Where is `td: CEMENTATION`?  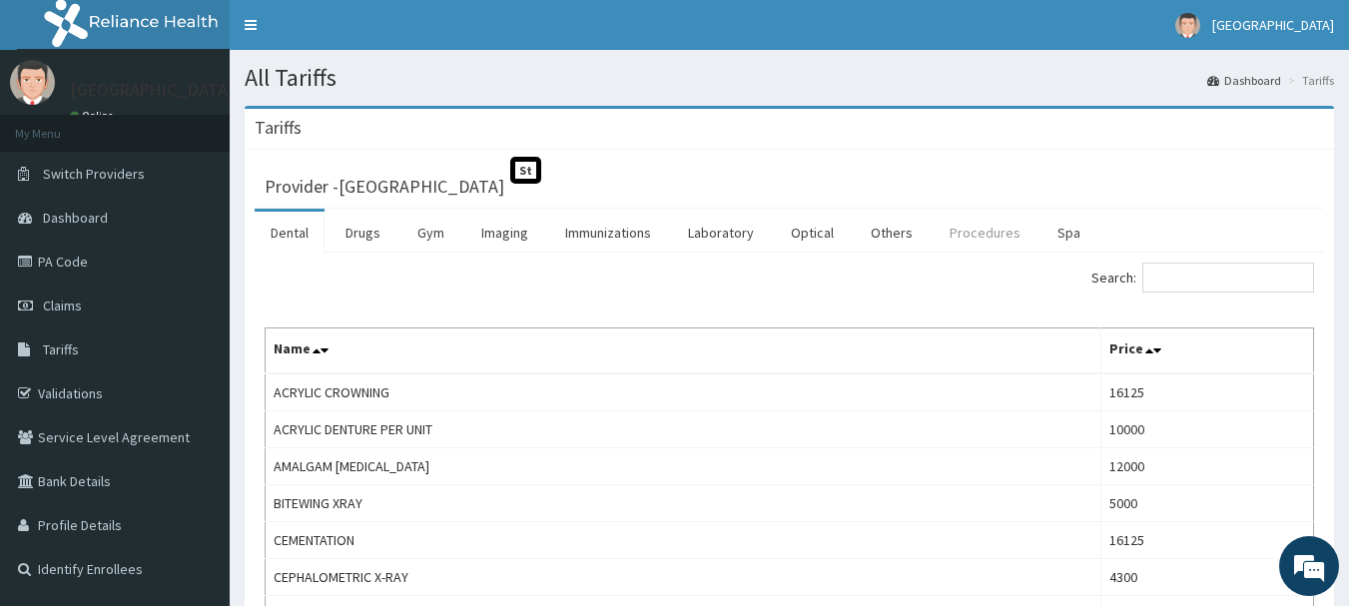
td: CEMENTATION is located at coordinates (683, 540).